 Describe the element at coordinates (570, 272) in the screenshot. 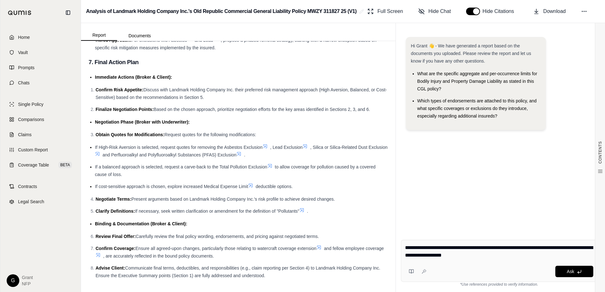

I see `span: Ask` at that location.